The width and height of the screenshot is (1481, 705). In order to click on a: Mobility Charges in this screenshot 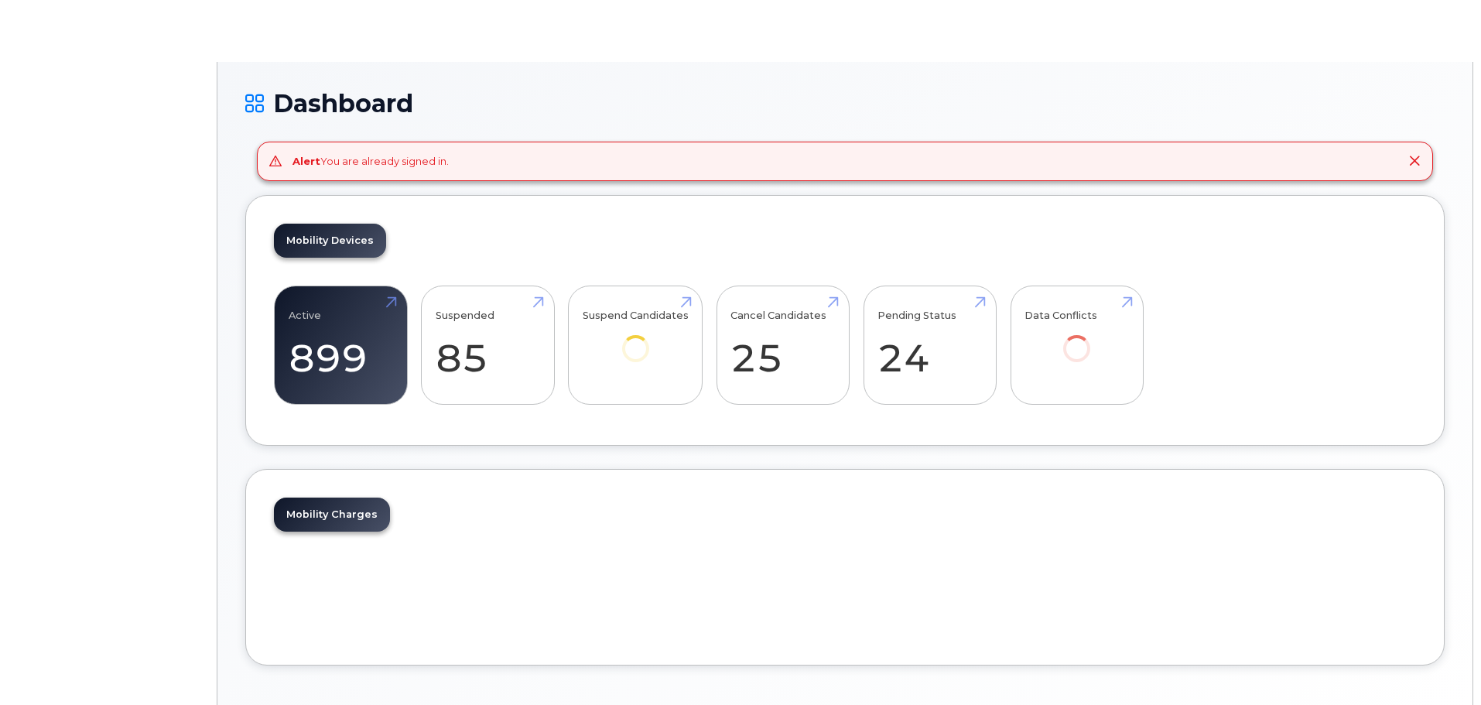, I will do `click(332, 515)`.